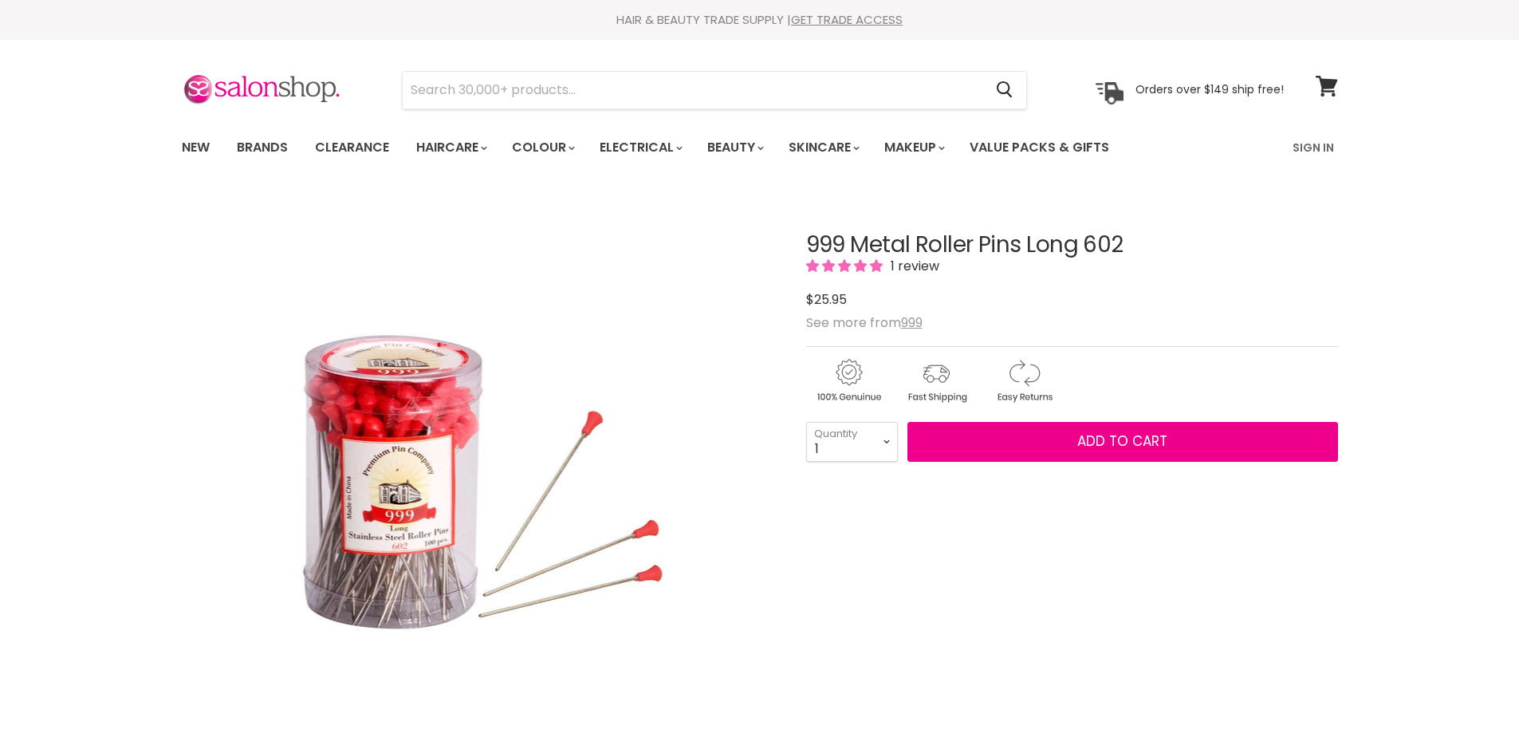  I want to click on span: 1 review, so click(912, 266).